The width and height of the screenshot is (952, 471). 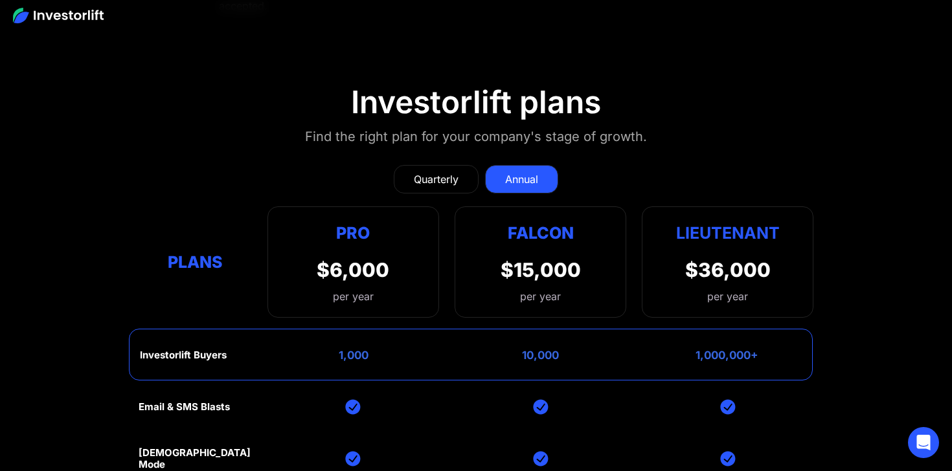 What do you see at coordinates (541, 270) in the screenshot?
I see `div: $15,000` at bounding box center [541, 270].